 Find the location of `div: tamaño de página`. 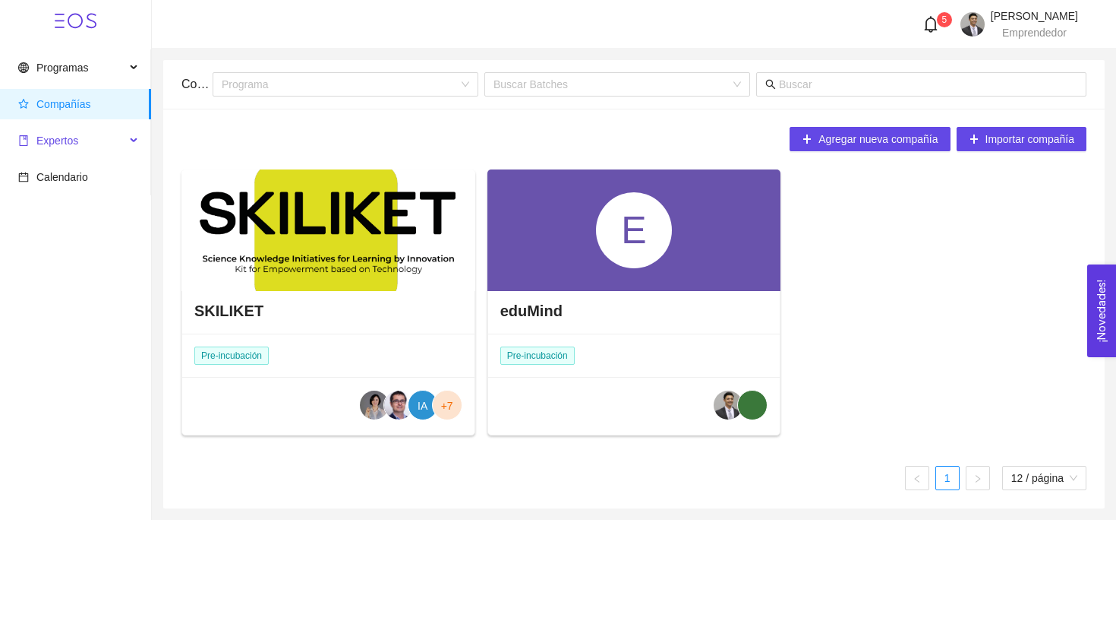

div: tamaño de página is located at coordinates (1044, 478).